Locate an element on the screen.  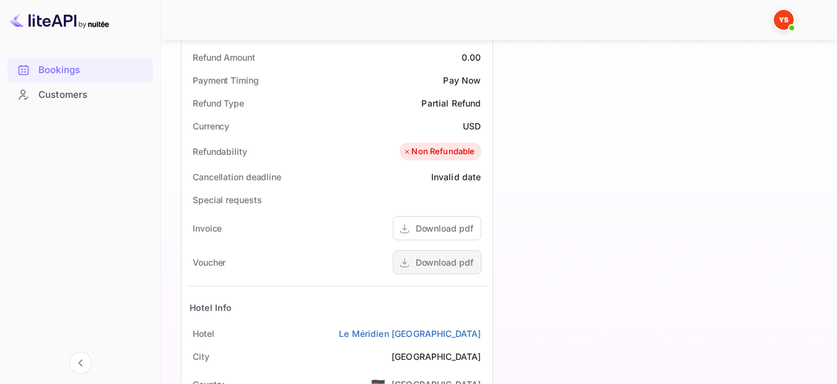
button: Collapse navigation is located at coordinates (81, 363).